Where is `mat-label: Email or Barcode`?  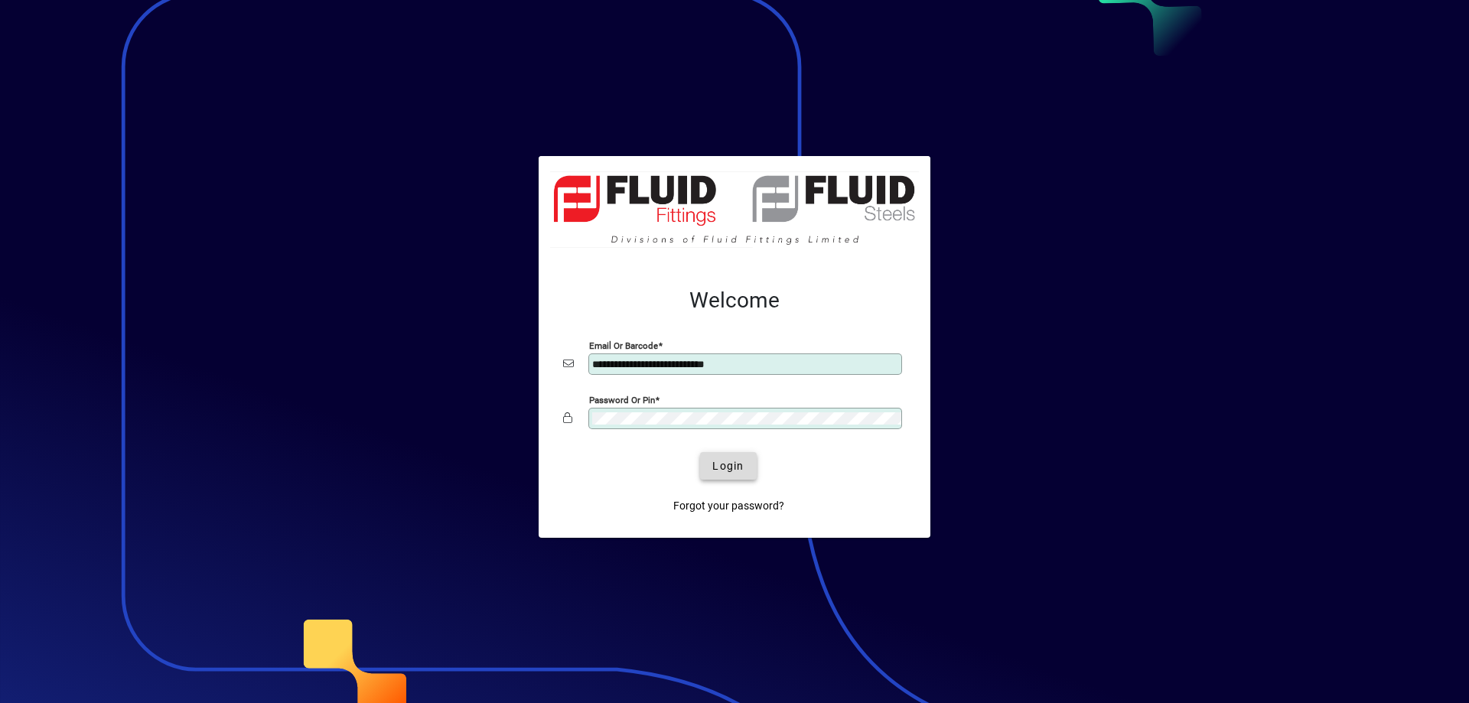 mat-label: Email or Barcode is located at coordinates (624, 346).